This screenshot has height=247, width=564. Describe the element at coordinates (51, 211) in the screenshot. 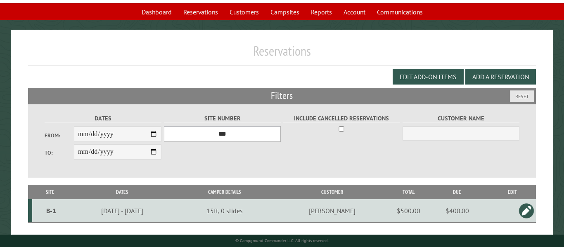

I see `div: B-1` at that location.